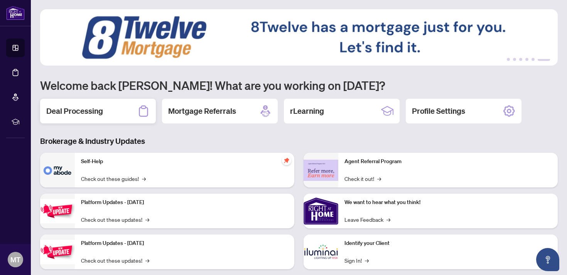  I want to click on button: 1, so click(508, 59).